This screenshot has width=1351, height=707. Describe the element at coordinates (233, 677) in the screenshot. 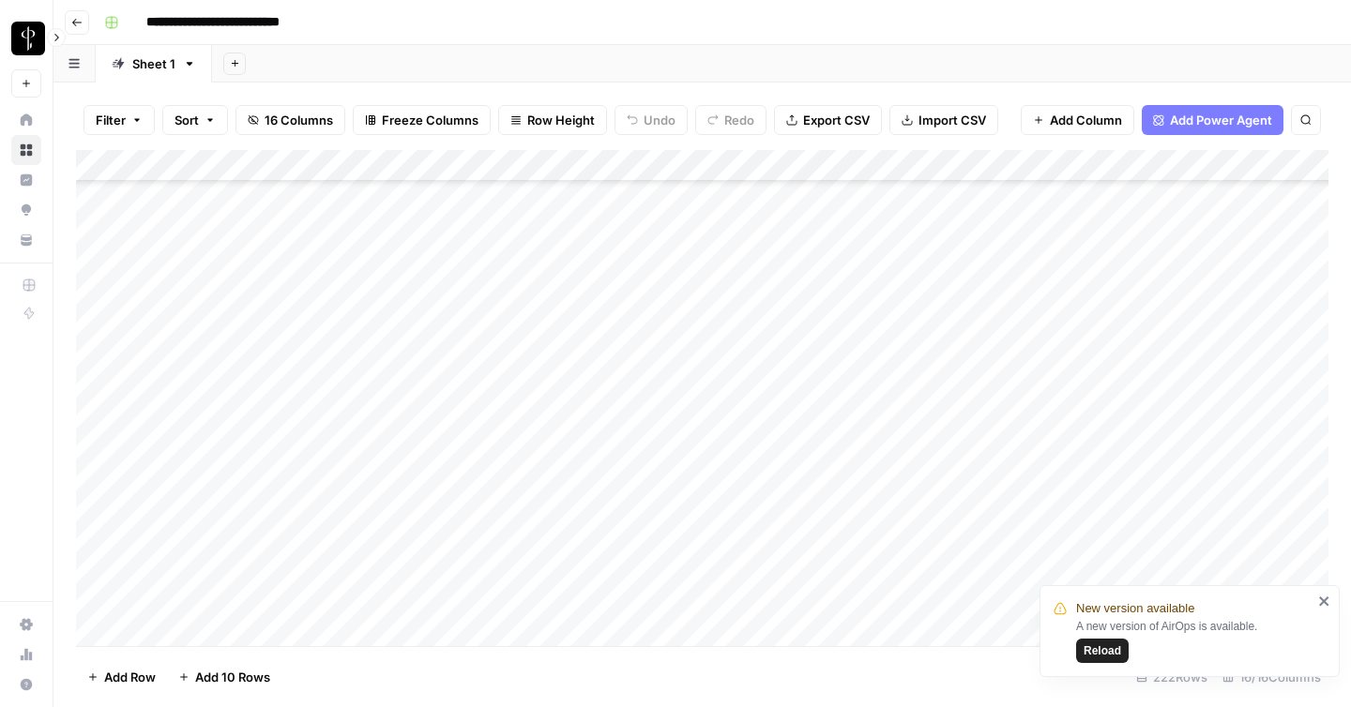

I see `span: Add 10 Rows` at that location.